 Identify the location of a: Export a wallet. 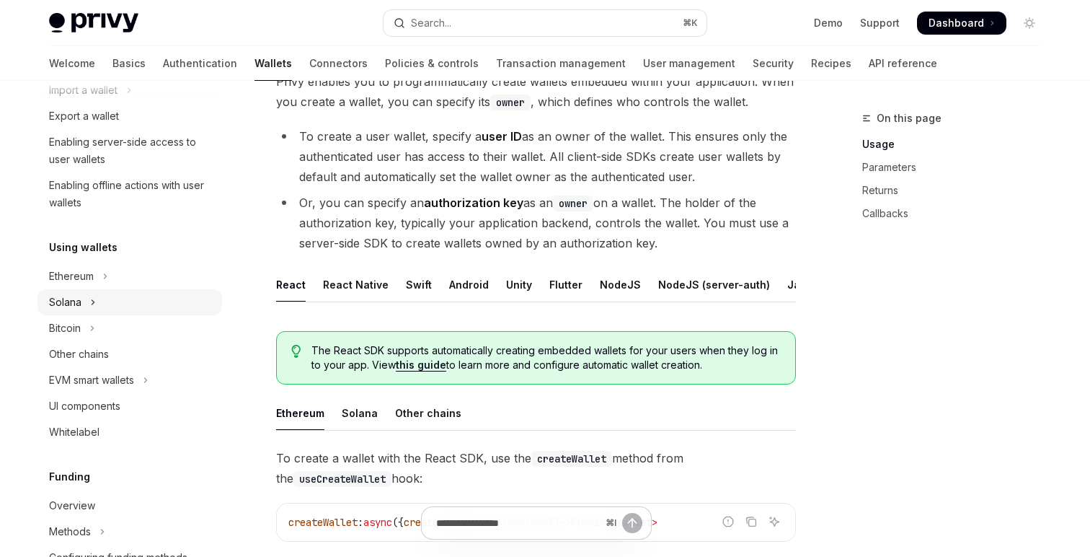
(130, 116).